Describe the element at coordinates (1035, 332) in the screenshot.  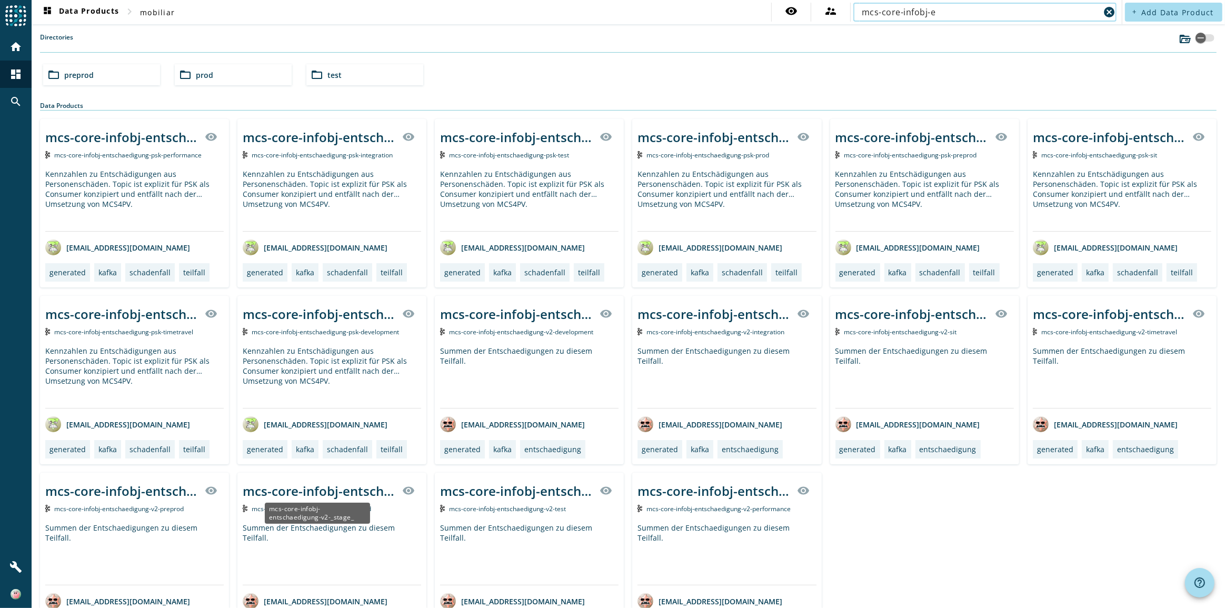
I see `img: Kafka Topic: mcs-core-infobj-entschaedigung-v2-timetravel` at that location.